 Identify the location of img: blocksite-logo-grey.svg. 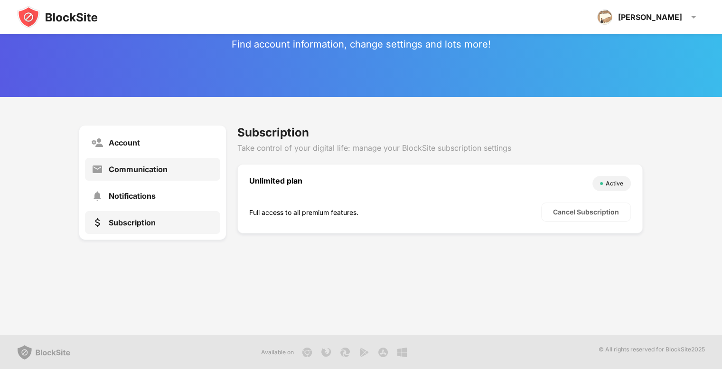
(44, 352).